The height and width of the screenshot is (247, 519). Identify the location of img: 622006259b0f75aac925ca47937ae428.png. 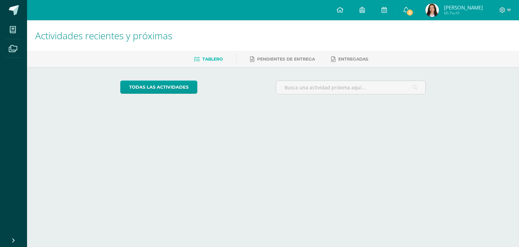
(432, 10).